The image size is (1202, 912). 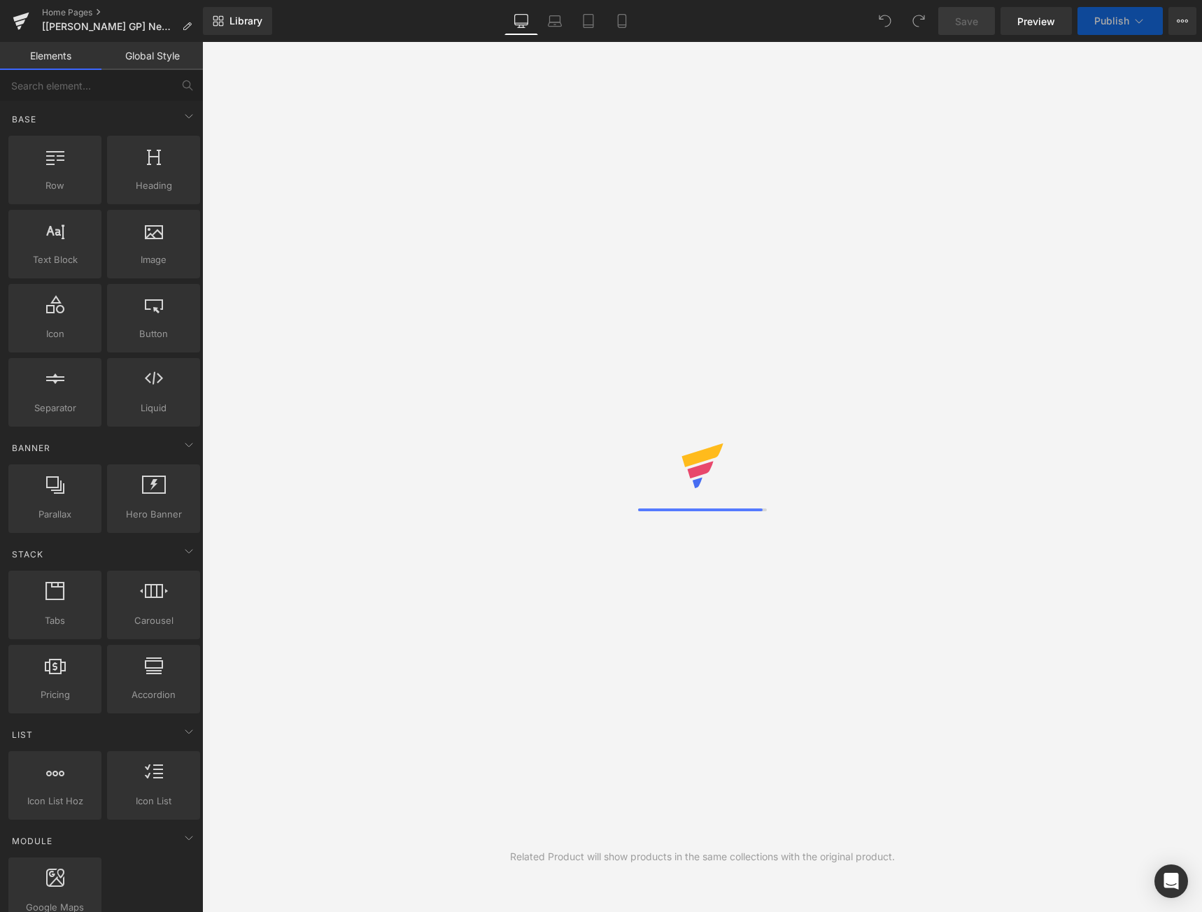 What do you see at coordinates (153, 260) in the screenshot?
I see `span: Image` at bounding box center [153, 260].